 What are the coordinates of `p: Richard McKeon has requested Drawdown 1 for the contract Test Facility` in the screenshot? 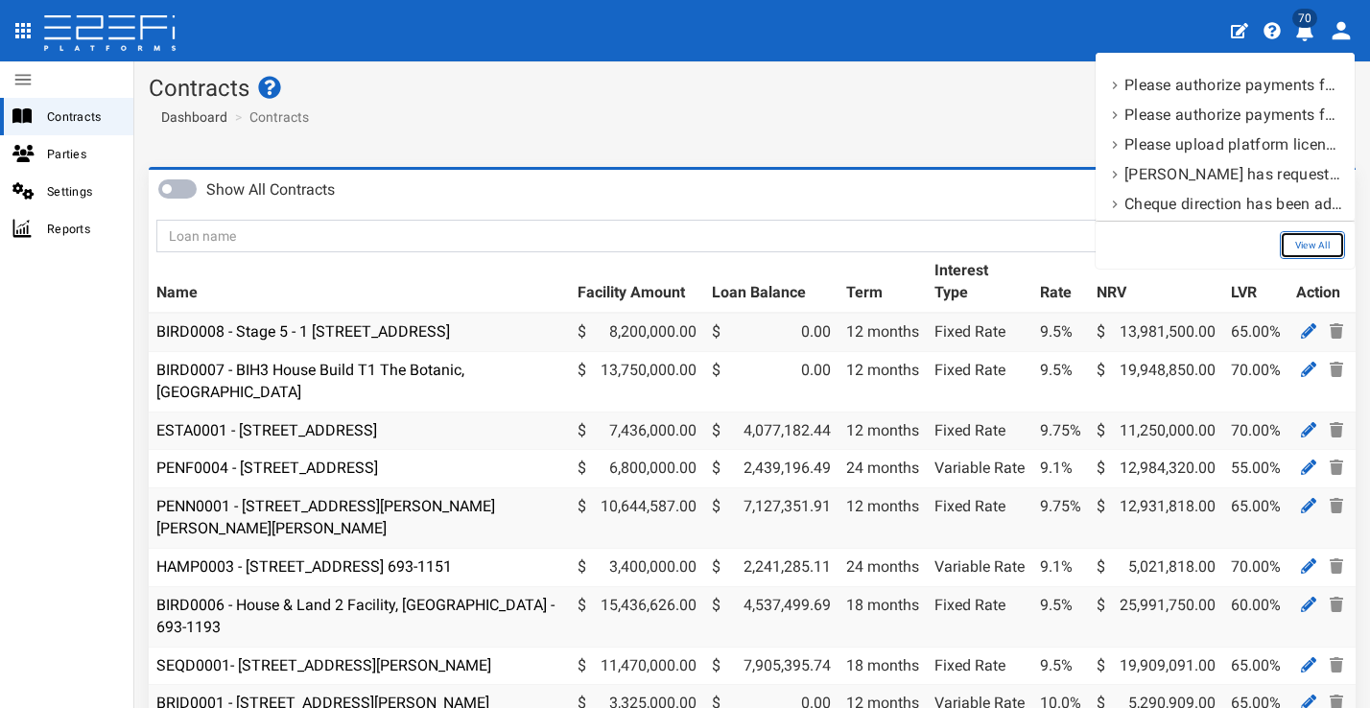 It's located at (1234, 174).